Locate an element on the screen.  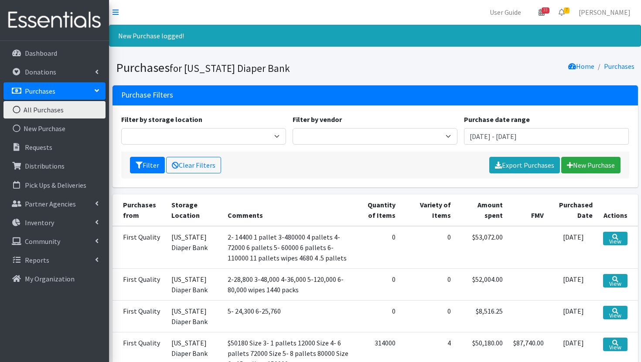
td: $53,072.00 is located at coordinates (482, 248).